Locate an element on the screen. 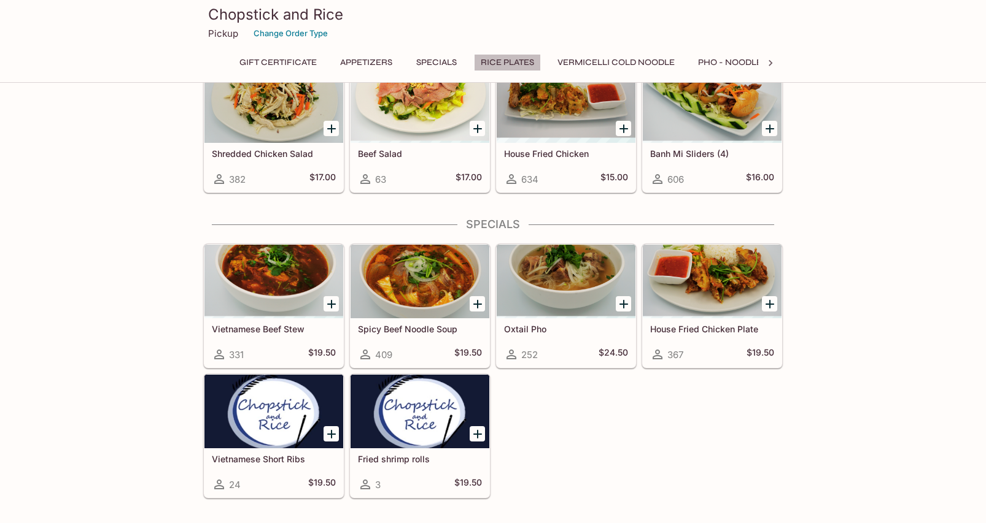 The image size is (986, 523). div: Shredded Chicken Salad is located at coordinates (274, 106).